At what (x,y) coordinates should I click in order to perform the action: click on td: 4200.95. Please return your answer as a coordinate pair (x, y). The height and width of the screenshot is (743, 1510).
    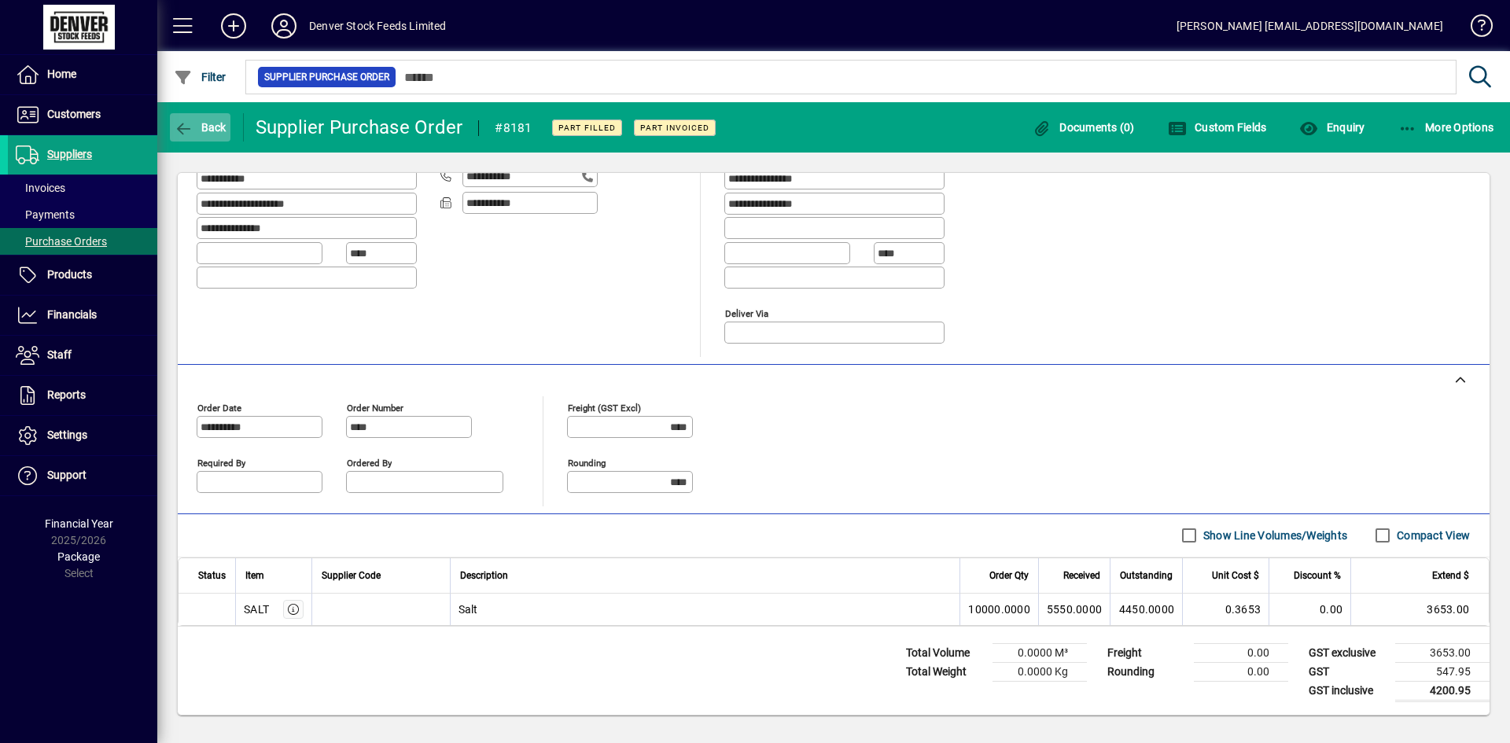
    Looking at the image, I should click on (1443, 691).